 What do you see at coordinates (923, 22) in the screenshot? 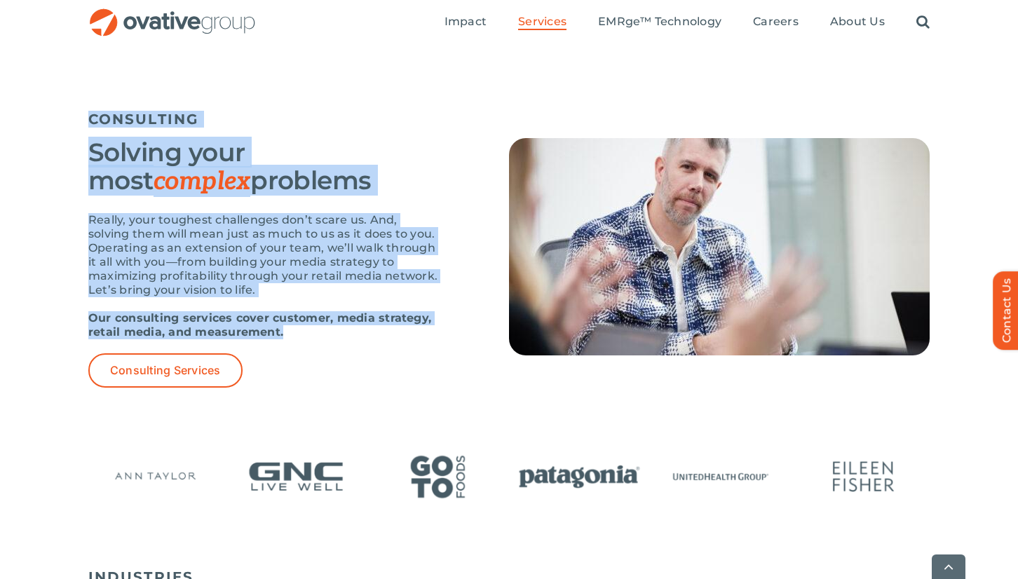
I see `a: Search` at bounding box center [923, 22].